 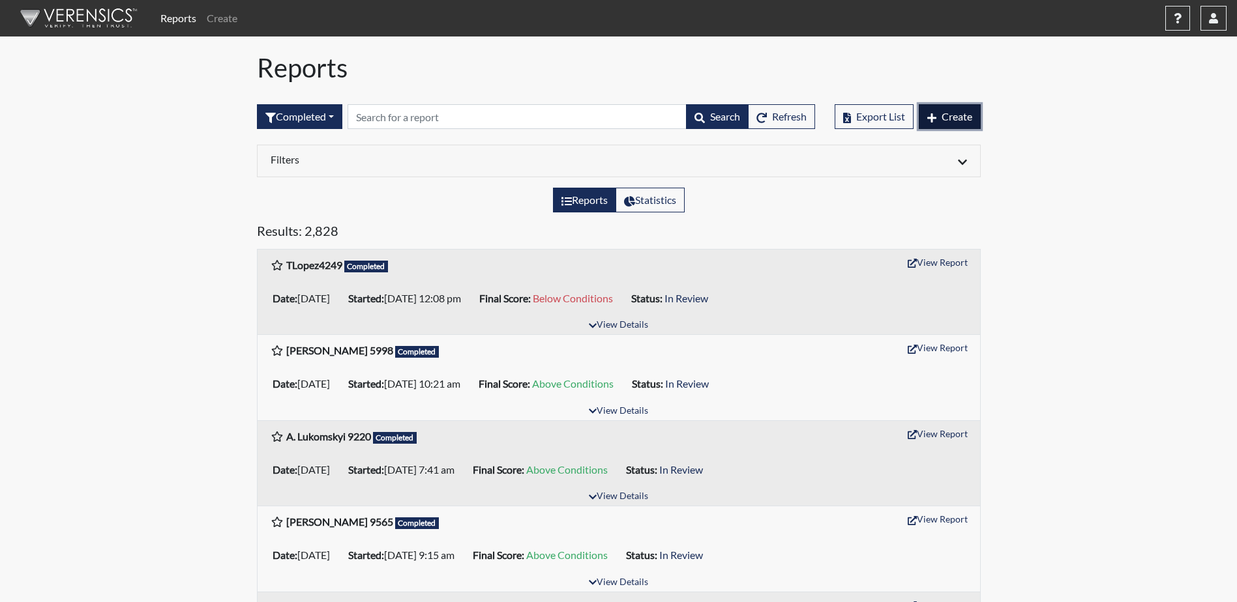 I want to click on b: A. Lukomskyi 9220, so click(x=329, y=436).